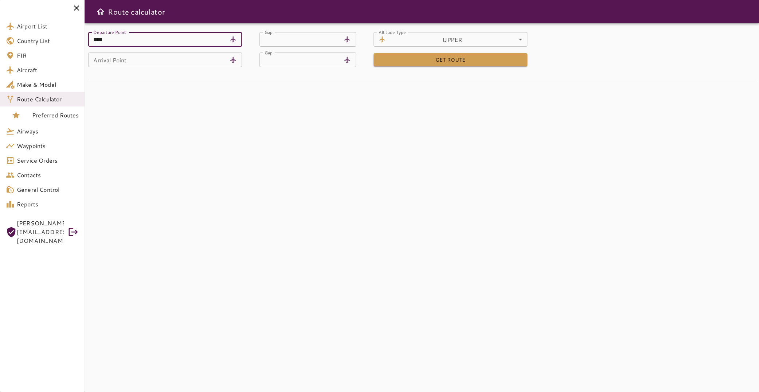 The width and height of the screenshot is (759, 392). I want to click on span: Airways, so click(48, 131).